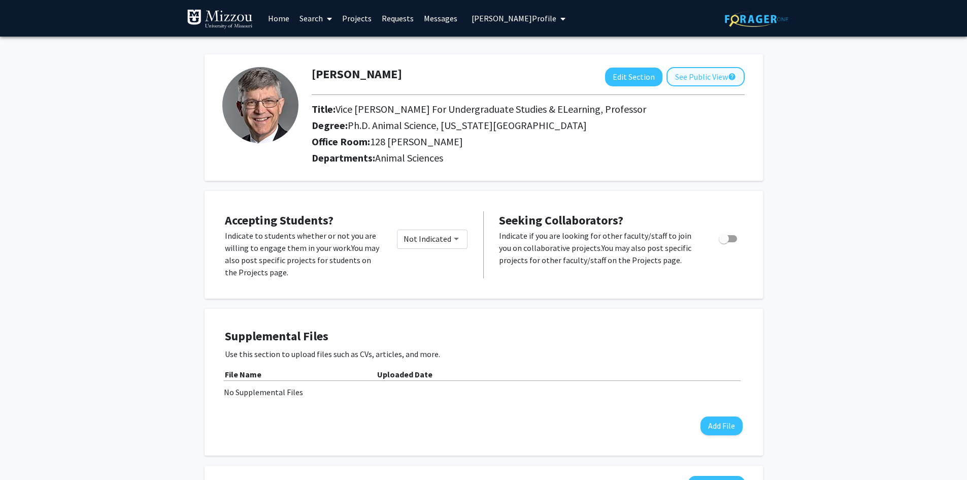 This screenshot has width=967, height=480. I want to click on div: No Supplemental Files, so click(484, 392).